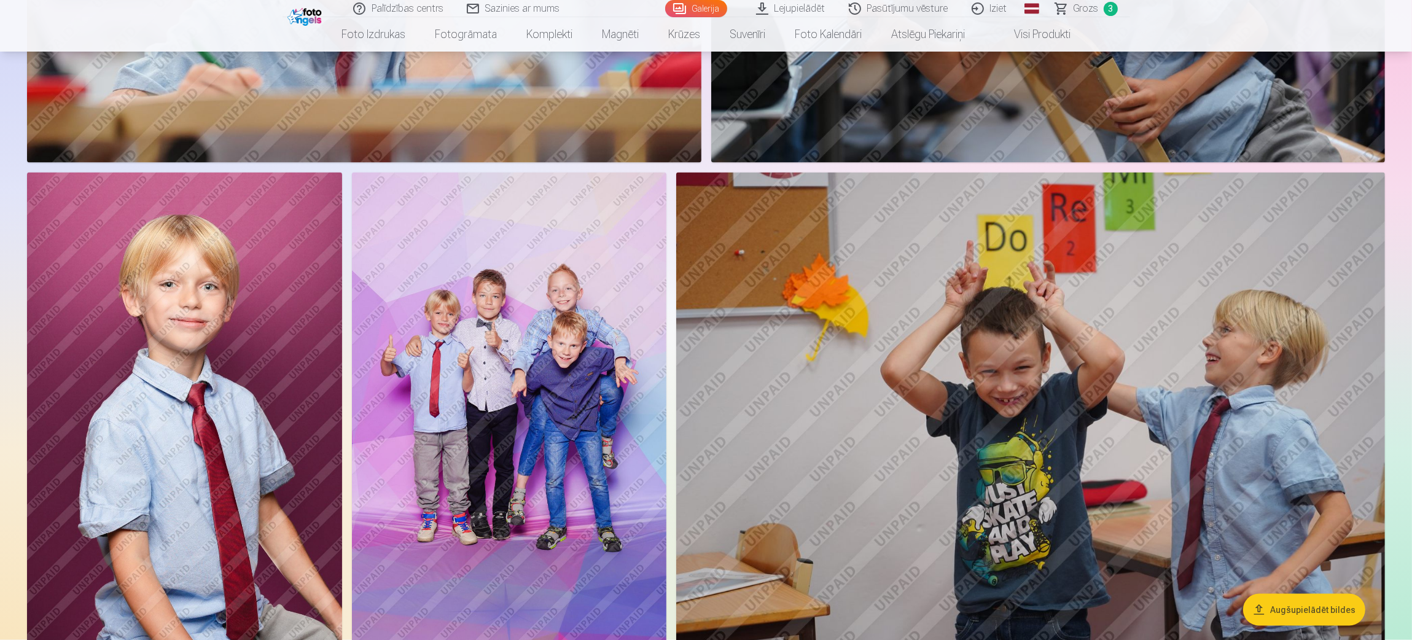  Describe the element at coordinates (306, 15) in the screenshot. I see `img: /fa1` at that location.